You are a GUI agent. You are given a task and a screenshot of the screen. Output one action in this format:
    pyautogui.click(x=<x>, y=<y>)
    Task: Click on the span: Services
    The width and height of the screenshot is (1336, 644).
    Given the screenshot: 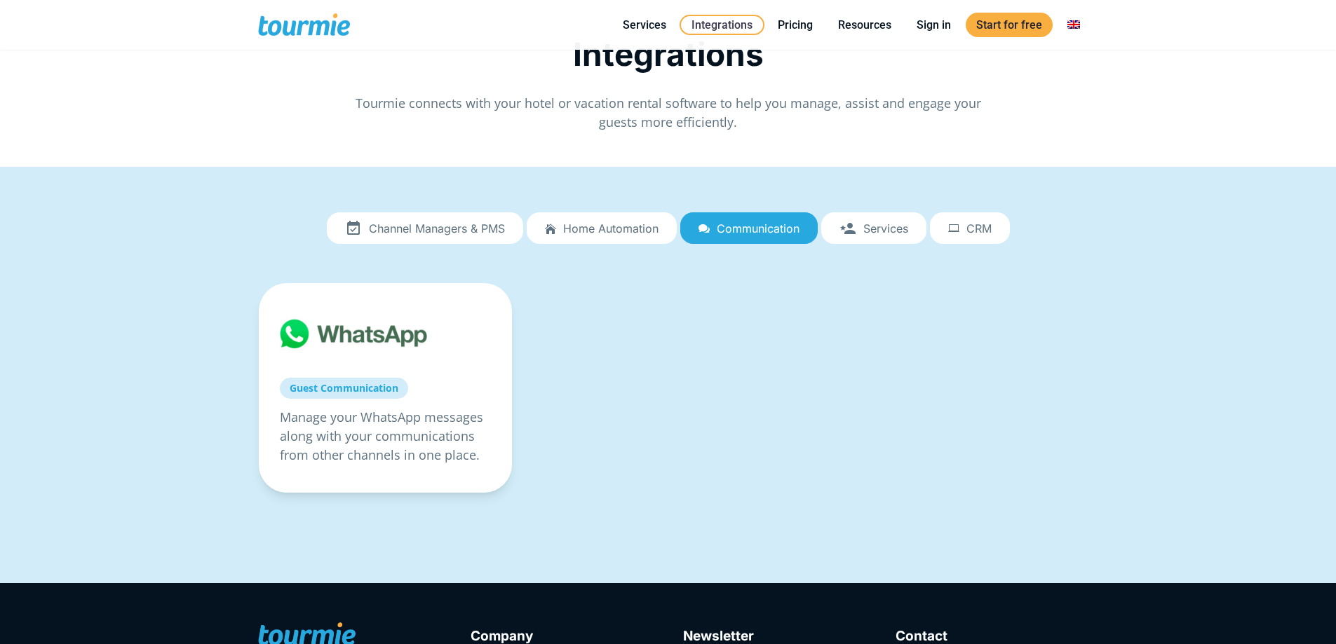 What is the action you would take?
    pyautogui.click(x=886, y=229)
    